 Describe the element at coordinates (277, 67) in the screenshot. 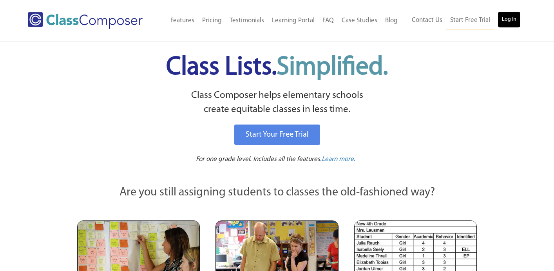

I see `span: Class Lists.` at that location.